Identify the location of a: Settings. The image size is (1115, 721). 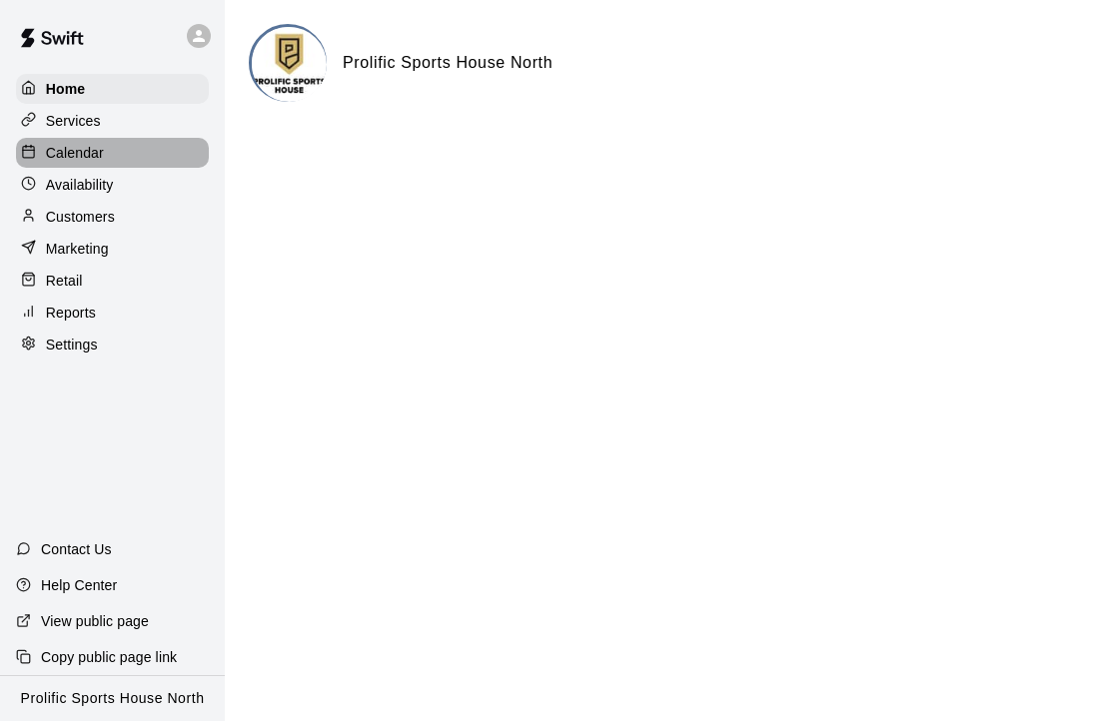
(112, 345).